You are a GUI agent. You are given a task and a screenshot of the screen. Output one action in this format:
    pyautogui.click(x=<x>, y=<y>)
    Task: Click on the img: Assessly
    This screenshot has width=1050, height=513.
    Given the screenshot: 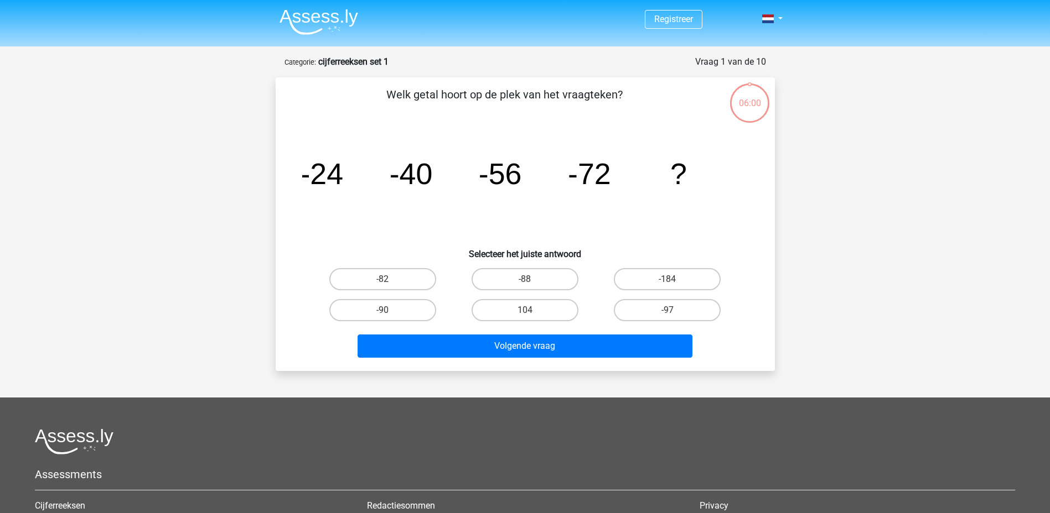 What is the action you would take?
    pyautogui.click(x=319, y=22)
    